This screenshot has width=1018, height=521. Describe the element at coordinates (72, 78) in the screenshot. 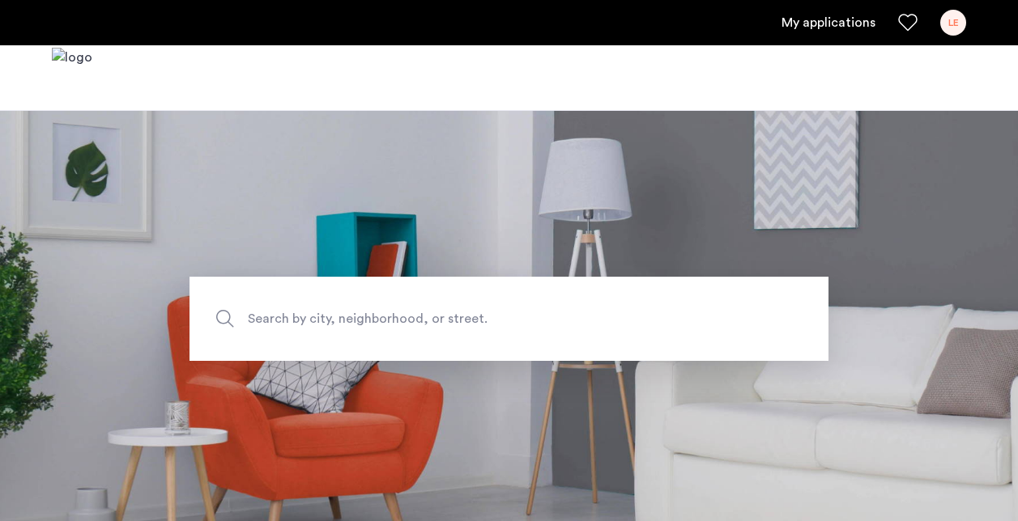

I see `a: Cazamio logo` at that location.